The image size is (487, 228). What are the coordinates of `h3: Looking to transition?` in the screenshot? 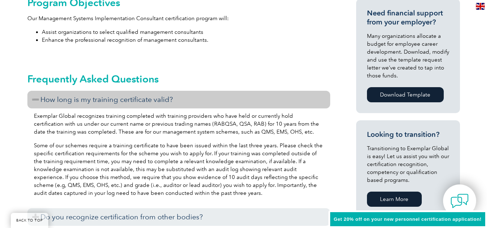 It's located at (408, 134).